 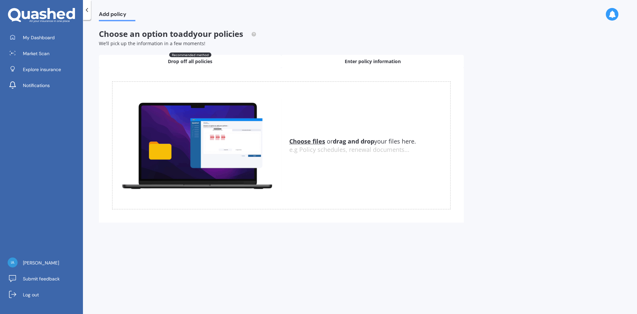 I want to click on span: Market Scan, so click(x=36, y=53).